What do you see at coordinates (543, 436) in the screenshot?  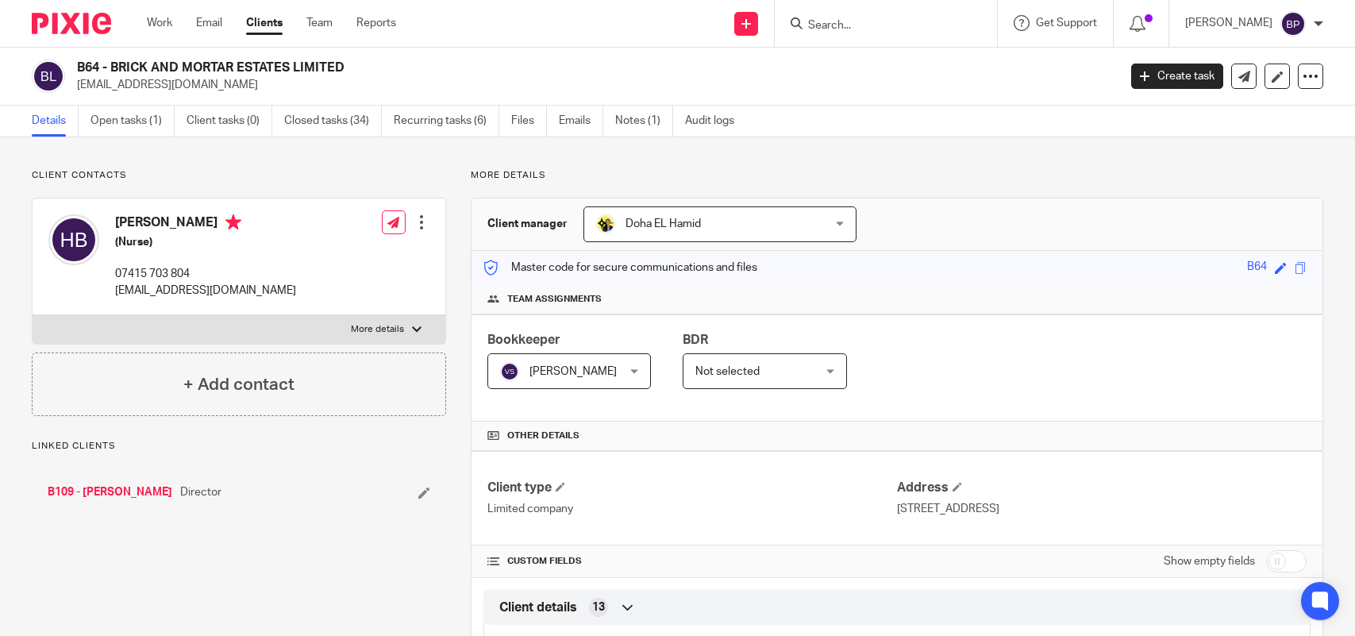 I see `span: Other details` at bounding box center [543, 436].